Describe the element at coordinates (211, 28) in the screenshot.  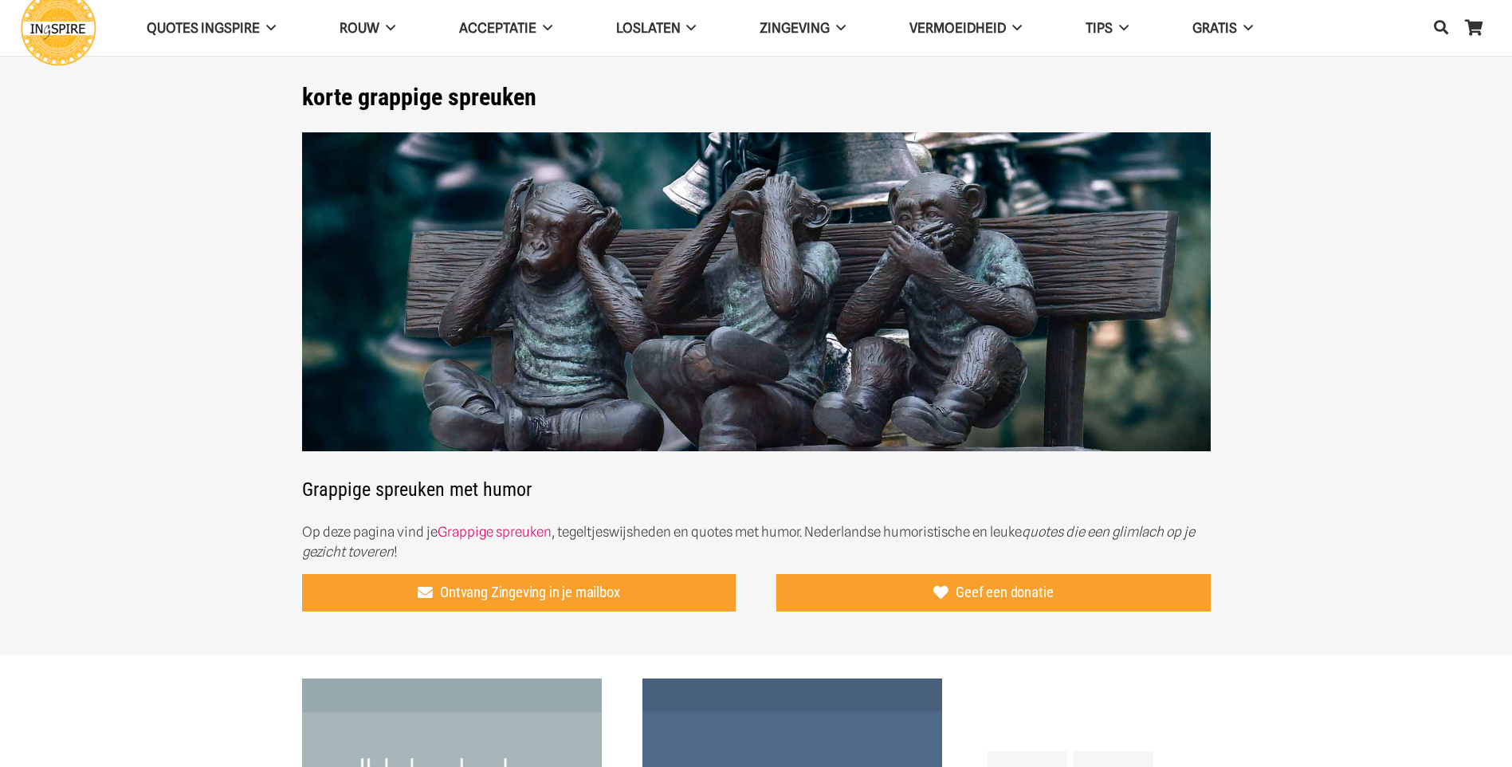
I see `a: QUOTES INGSPIRE` at that location.